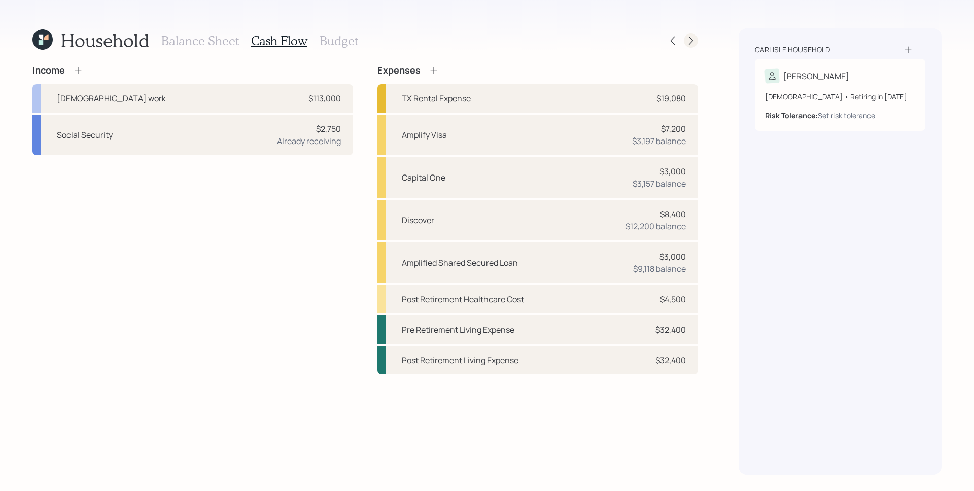 This screenshot has width=974, height=491. What do you see at coordinates (846, 115) in the screenshot?
I see `div: Set risk tolerance` at bounding box center [846, 115].